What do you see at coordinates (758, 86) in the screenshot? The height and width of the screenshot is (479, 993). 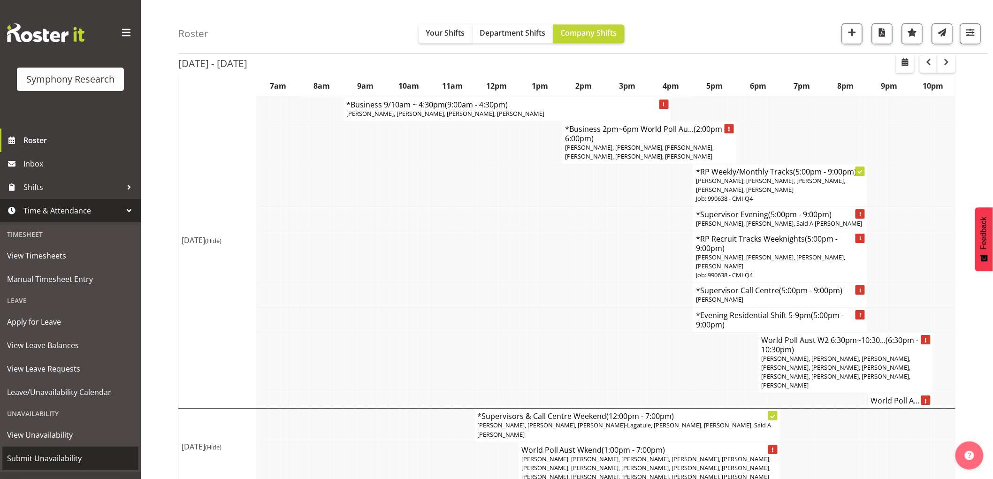 I see `th: 6pm` at bounding box center [758, 86].